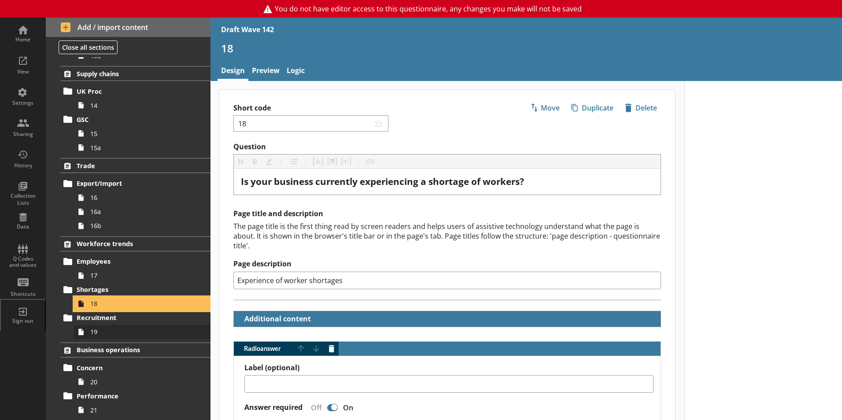 The height and width of the screenshot is (420, 842). I want to click on div: Settings, so click(23, 103).